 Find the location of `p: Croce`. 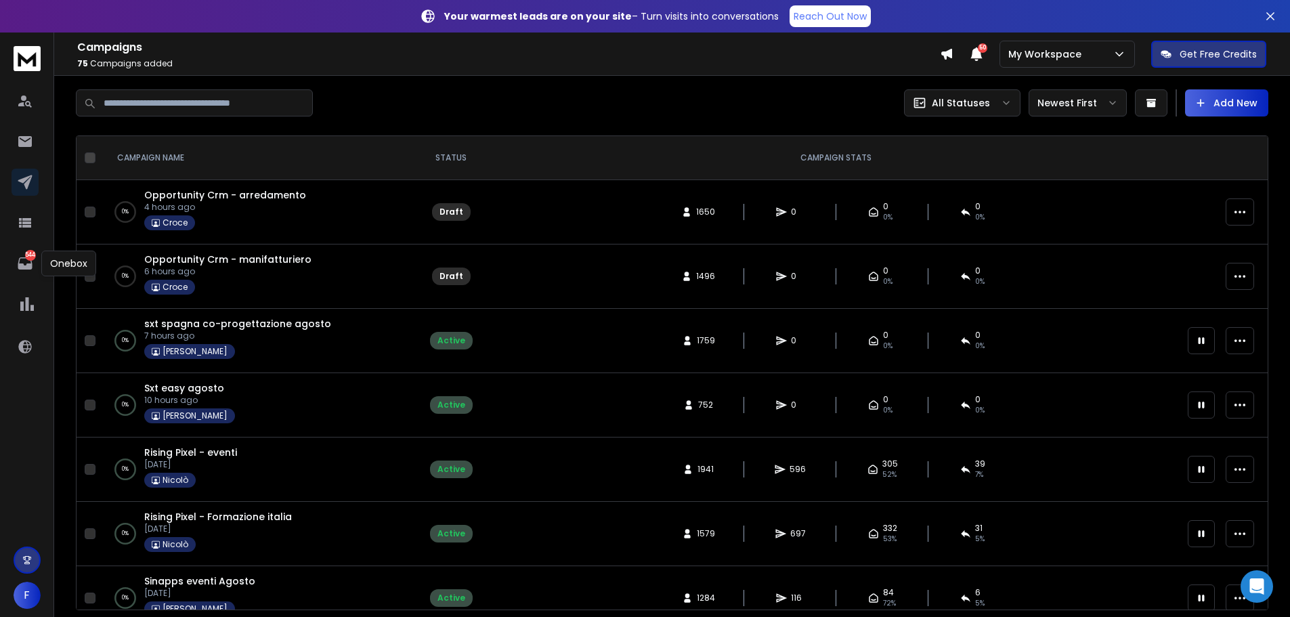

p: Croce is located at coordinates (175, 287).